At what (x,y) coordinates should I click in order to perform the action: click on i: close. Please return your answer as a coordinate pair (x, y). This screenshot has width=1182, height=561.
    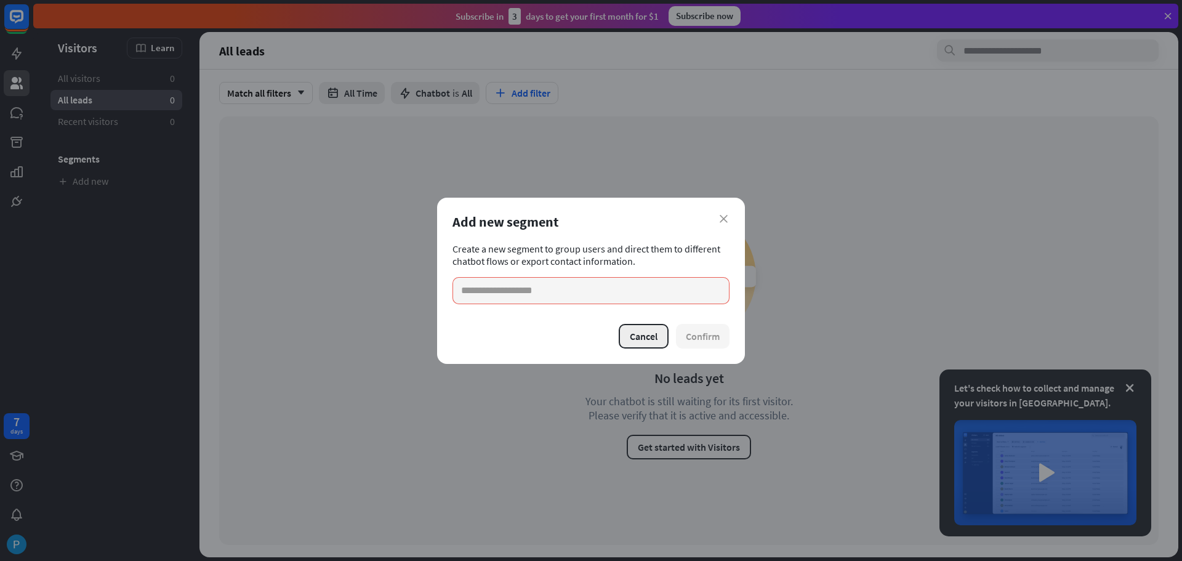
    Looking at the image, I should click on (724, 219).